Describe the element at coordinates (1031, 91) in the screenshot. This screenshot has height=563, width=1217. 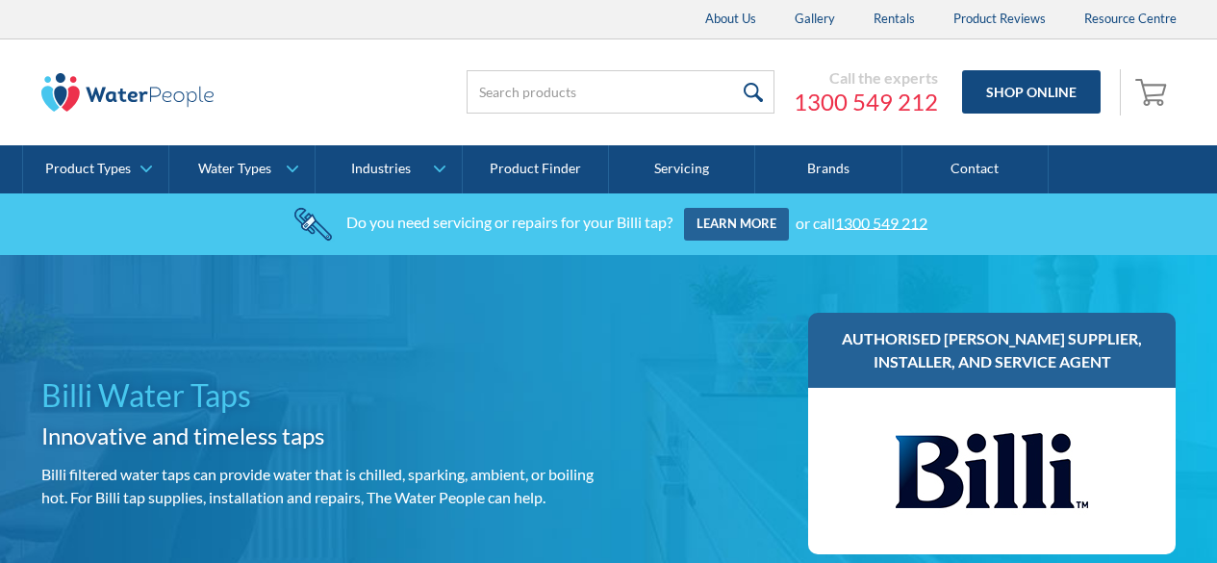
I see `a: Shop Online` at that location.